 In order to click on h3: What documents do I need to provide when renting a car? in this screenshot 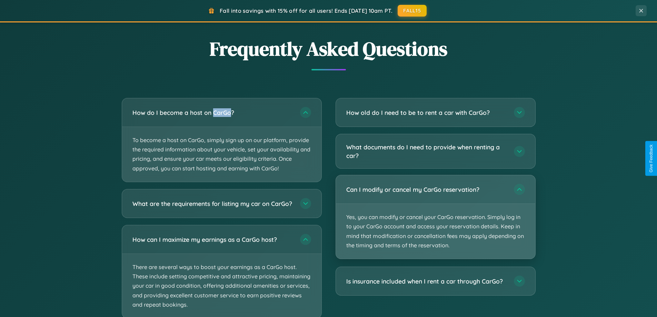, I will do `click(426, 151)`.